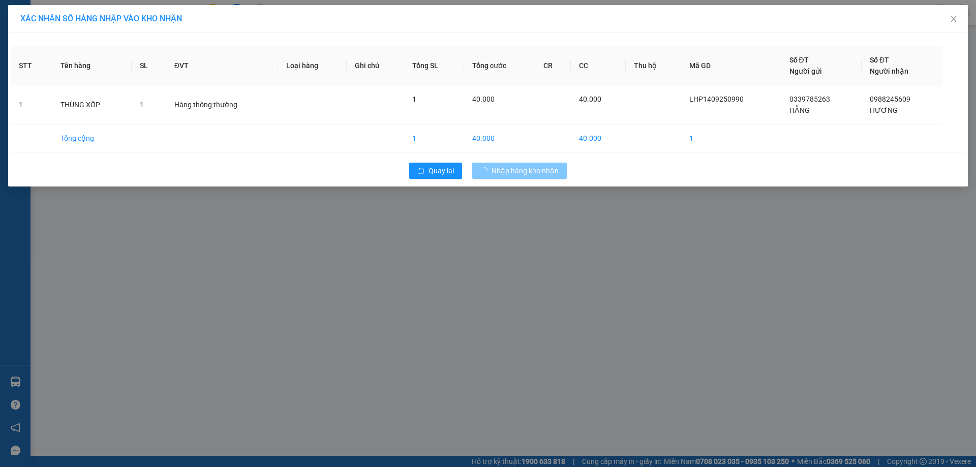 The width and height of the screenshot is (976, 467). What do you see at coordinates (92, 105) in the screenshot?
I see `td: THÙNG XỐP` at bounding box center [92, 105].